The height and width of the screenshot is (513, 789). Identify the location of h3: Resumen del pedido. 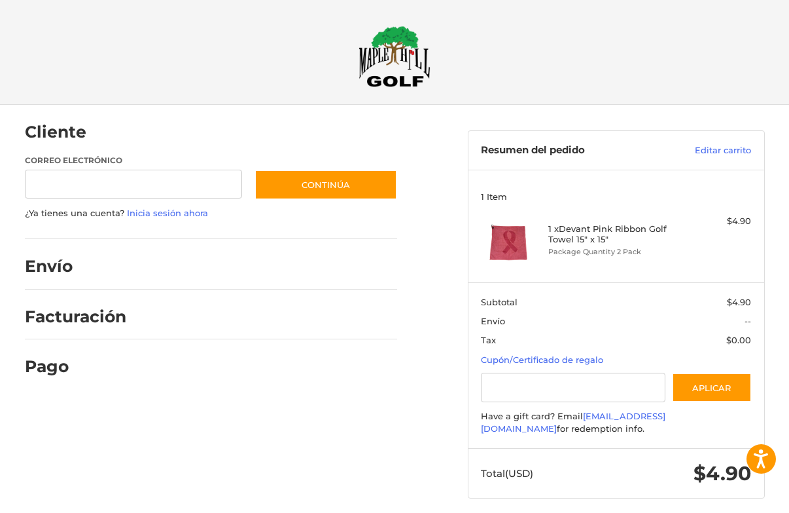
(569, 151).